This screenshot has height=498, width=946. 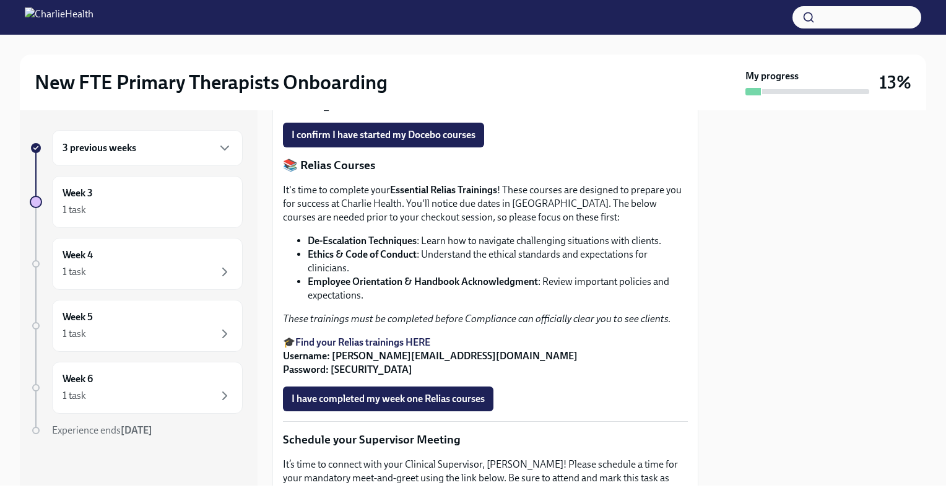 I want to click on h2: New FTE Primary Therapists Onboarding, so click(x=211, y=82).